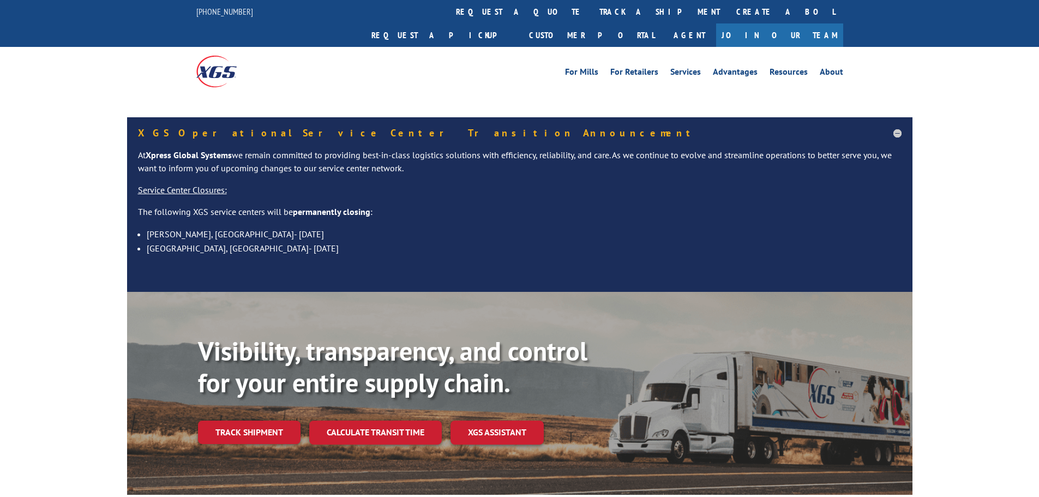 This screenshot has height=497, width=1039. What do you see at coordinates (189, 155) in the screenshot?
I see `strong: Xpress Global Systems` at bounding box center [189, 155].